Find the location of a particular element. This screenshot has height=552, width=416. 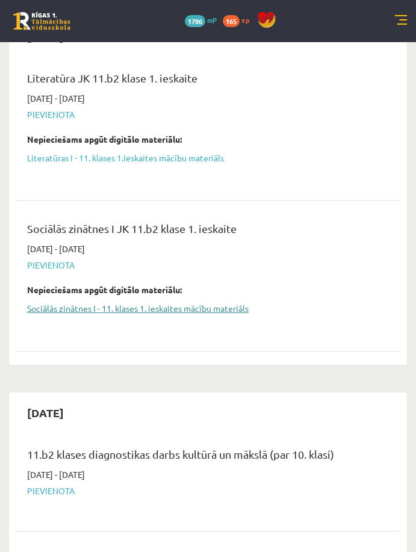

a: 165 xp is located at coordinates (239, 20).